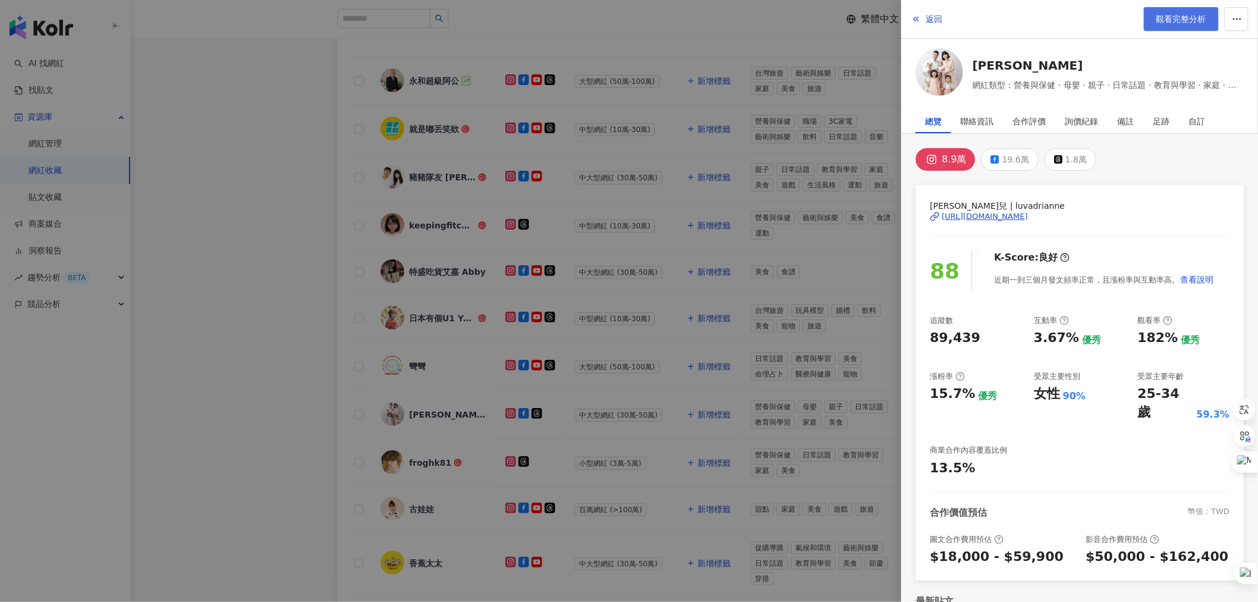 The width and height of the screenshot is (1258, 602). What do you see at coordinates (1015, 159) in the screenshot?
I see `div: 19.6萬` at bounding box center [1015, 159].